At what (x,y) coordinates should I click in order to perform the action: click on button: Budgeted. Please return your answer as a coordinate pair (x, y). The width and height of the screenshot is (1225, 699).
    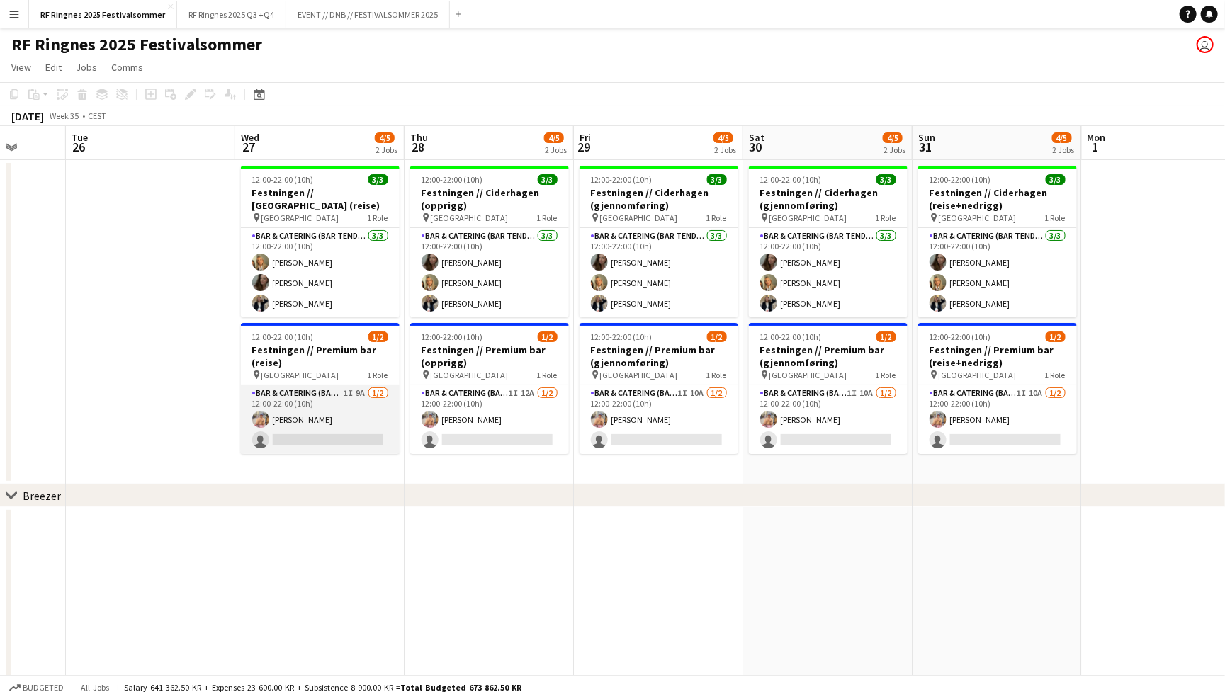
    Looking at the image, I should click on (36, 688).